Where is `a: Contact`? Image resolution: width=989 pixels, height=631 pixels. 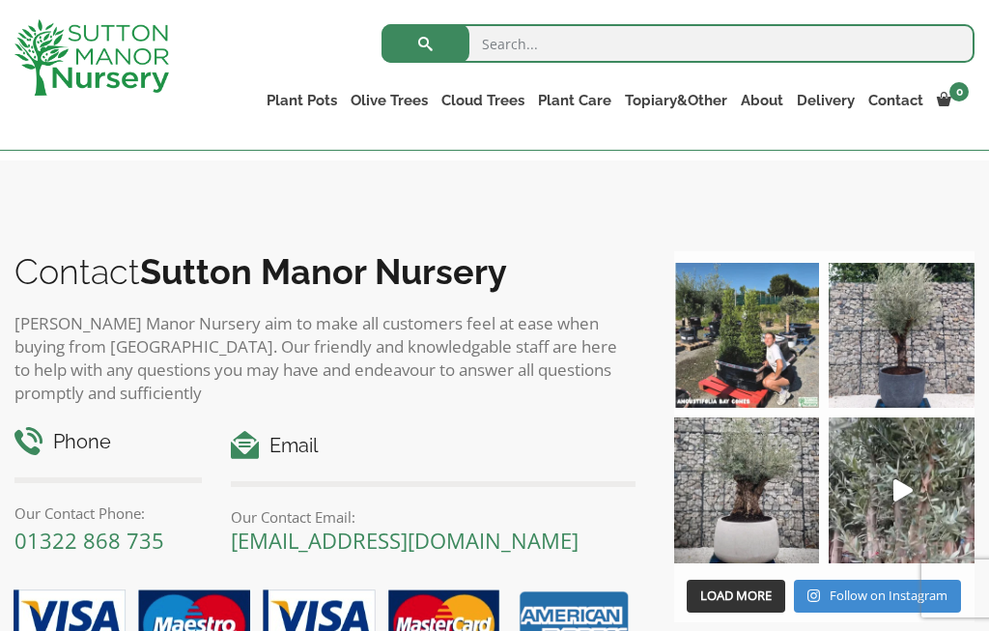
a: Contact is located at coordinates (895, 100).